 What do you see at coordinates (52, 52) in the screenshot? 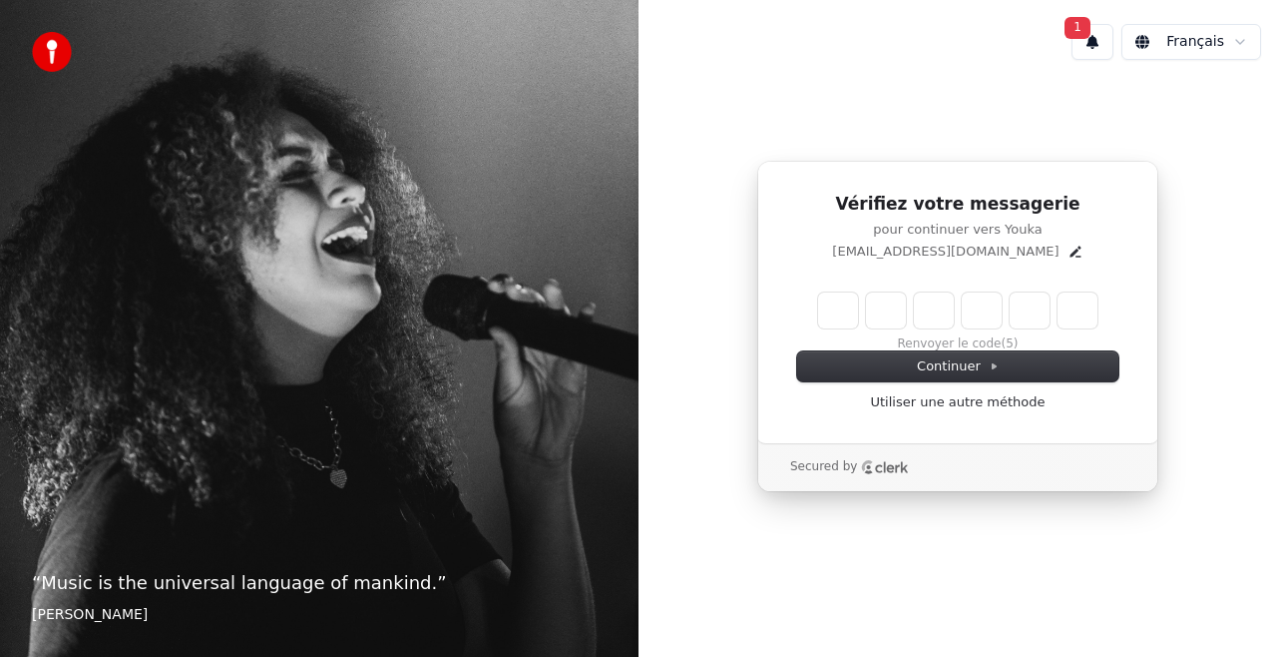
I see `img: youka` at bounding box center [52, 52].